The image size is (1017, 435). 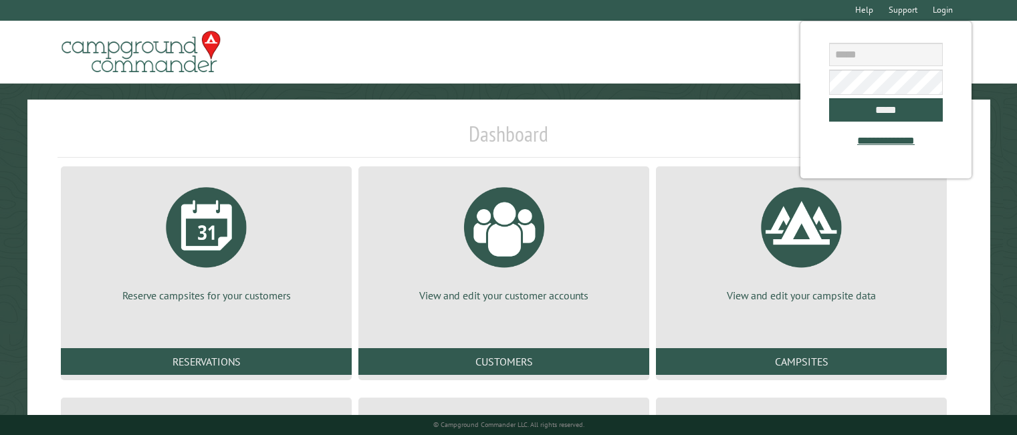 I want to click on a: Campsites, so click(x=801, y=362).